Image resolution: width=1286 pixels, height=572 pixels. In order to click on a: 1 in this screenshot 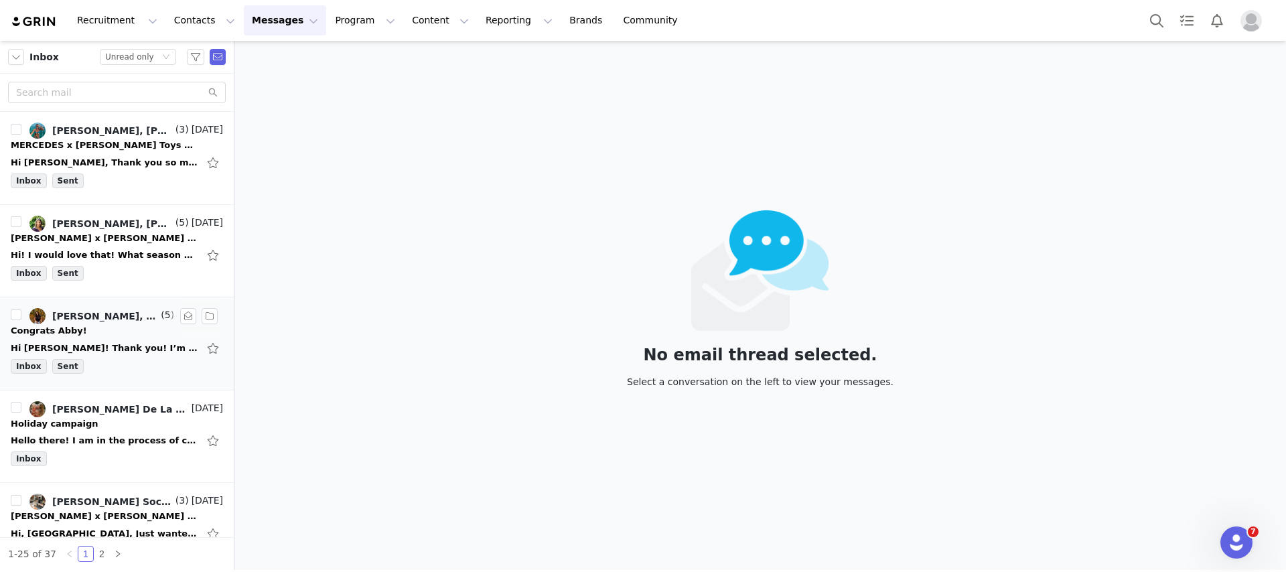, I will do `click(86, 554)`.